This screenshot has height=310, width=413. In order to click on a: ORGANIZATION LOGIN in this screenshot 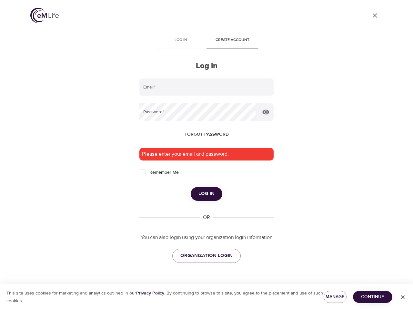, I will do `click(206, 255)`.